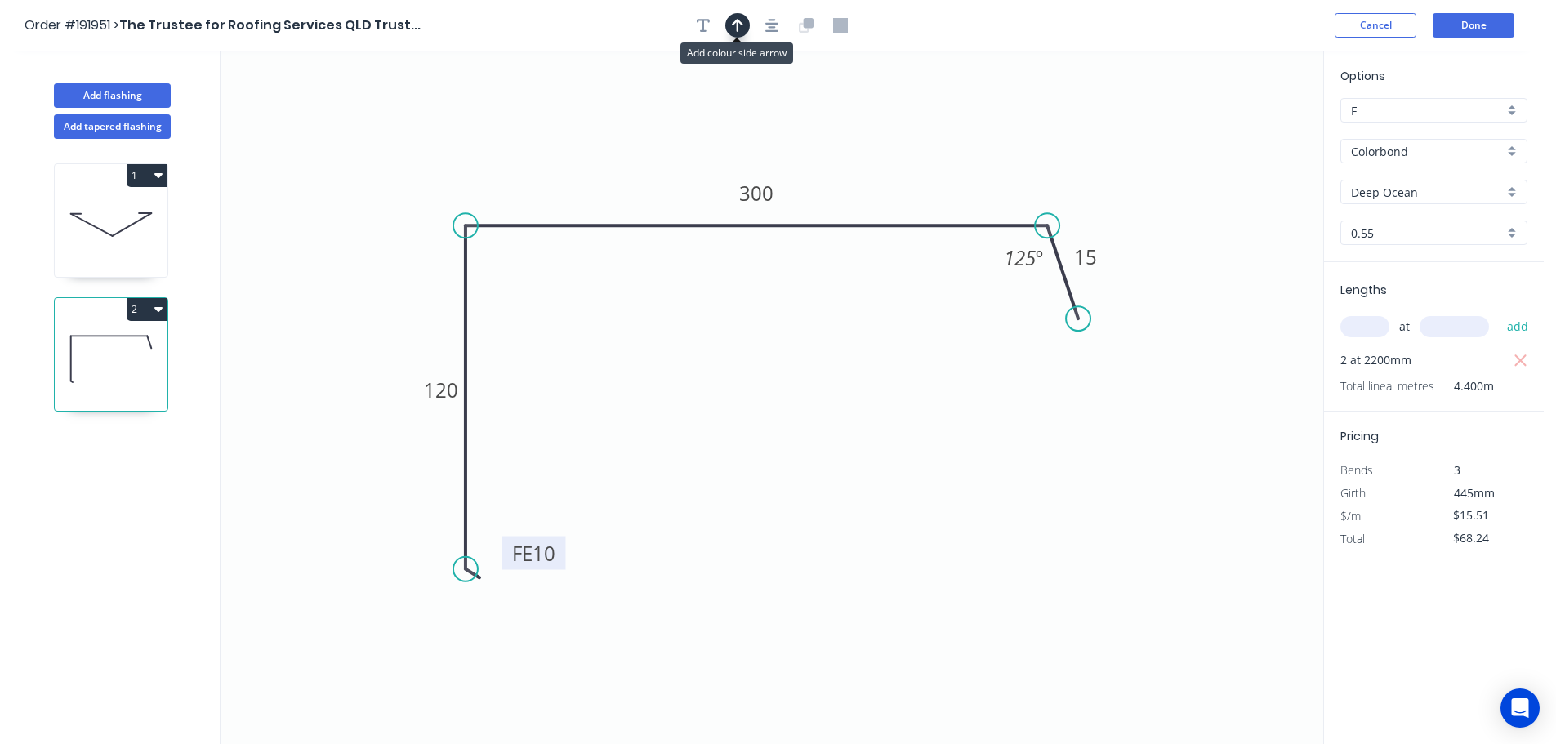 This screenshot has width=1556, height=744. Describe the element at coordinates (772, 397) in the screenshot. I see `svg: 0` at that location.